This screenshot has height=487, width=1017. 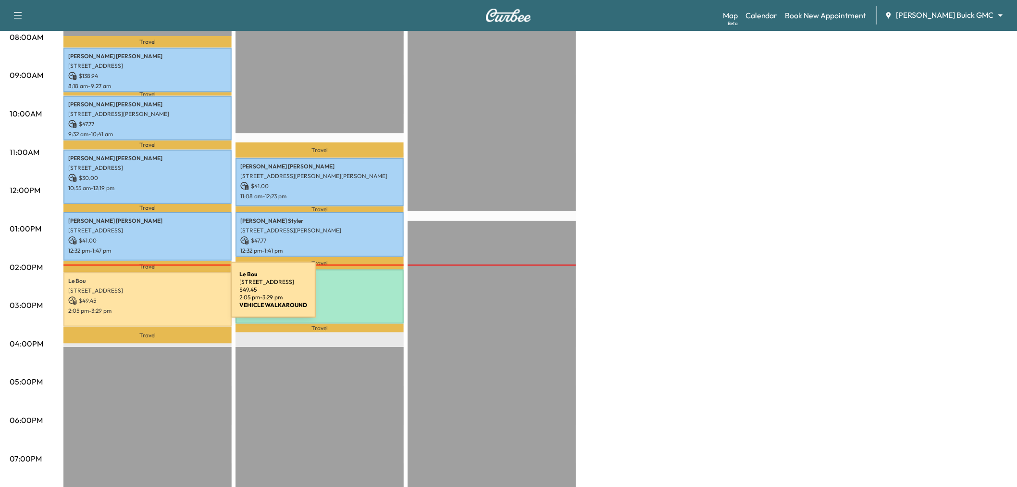 What do you see at coordinates (730, 15) in the screenshot?
I see `a: MapBeta` at bounding box center [730, 15].